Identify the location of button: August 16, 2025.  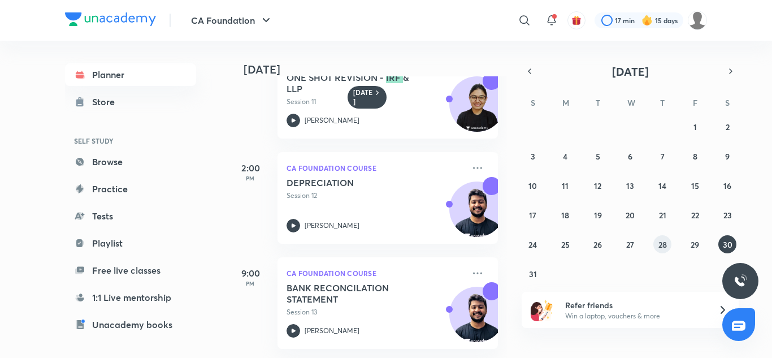
(727, 185).